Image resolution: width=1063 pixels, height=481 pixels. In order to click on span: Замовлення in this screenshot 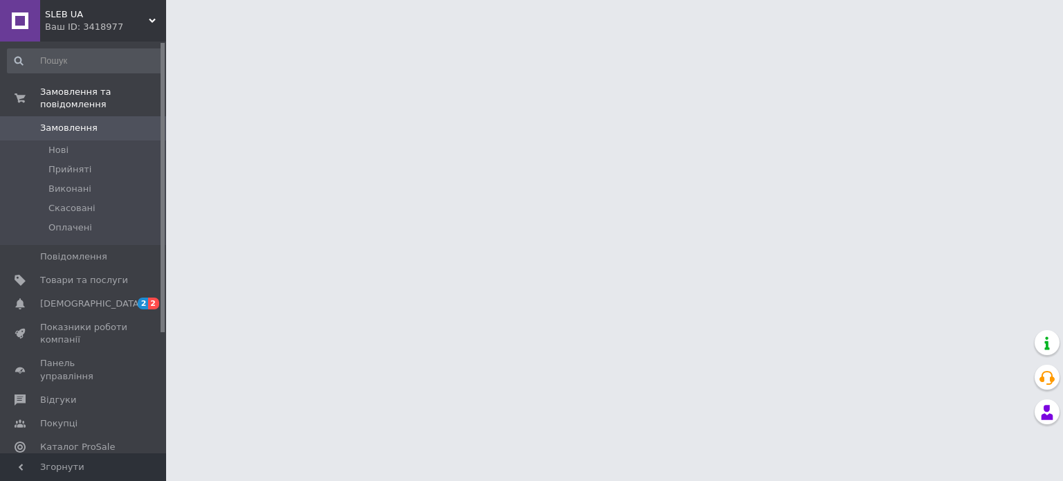, I will do `click(69, 128)`.